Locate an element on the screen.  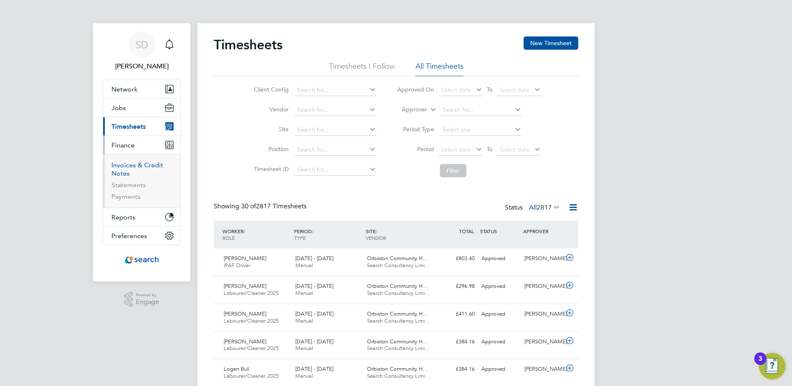
label: Vendor is located at coordinates (270, 109).